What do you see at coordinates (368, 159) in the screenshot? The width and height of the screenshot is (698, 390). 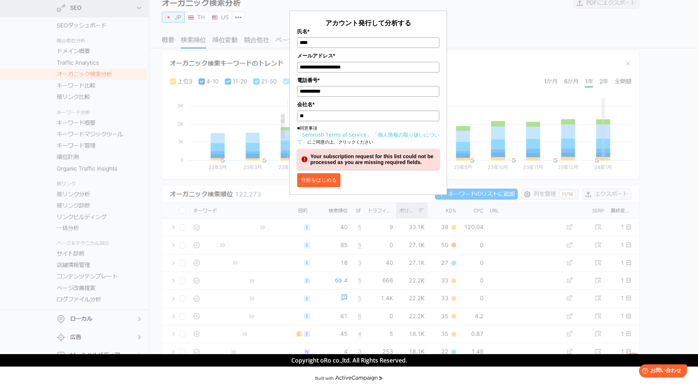 I see `div: Your subscription request for this list could not be processed as you are missing required fields.` at bounding box center [368, 159].